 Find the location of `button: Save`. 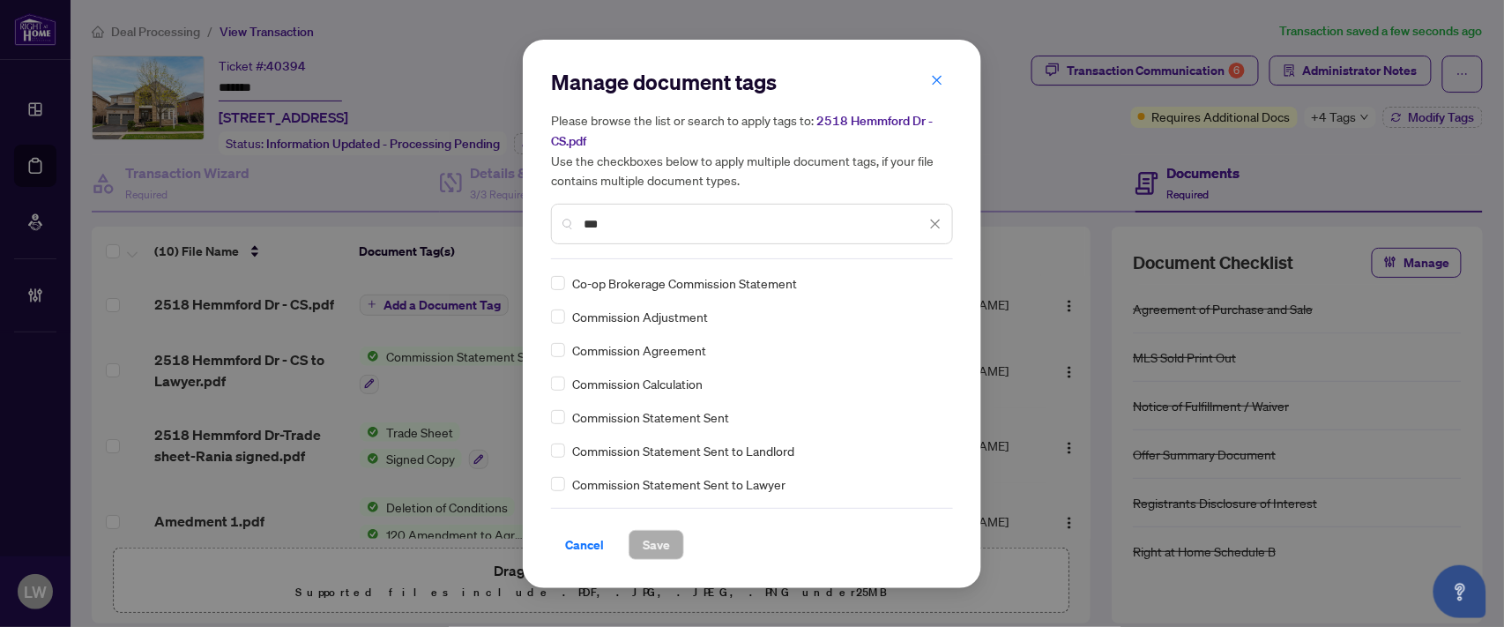

button: Save is located at coordinates (656, 545).